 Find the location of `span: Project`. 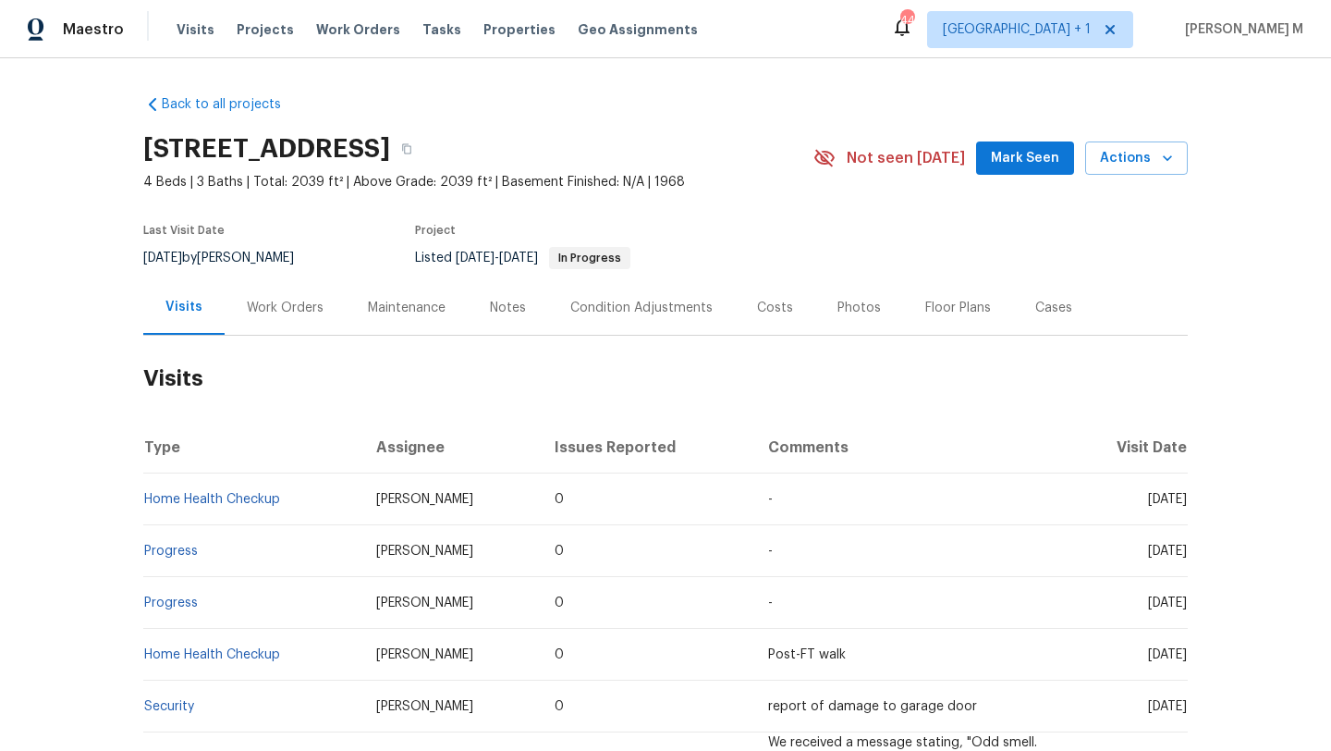

span: Project is located at coordinates (435, 230).